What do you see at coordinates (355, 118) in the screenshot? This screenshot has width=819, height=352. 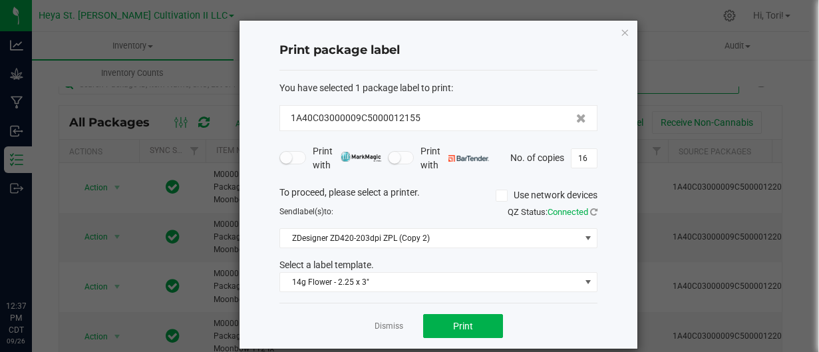 I see `span: 1A40C03000009C5000012155` at bounding box center [355, 118].